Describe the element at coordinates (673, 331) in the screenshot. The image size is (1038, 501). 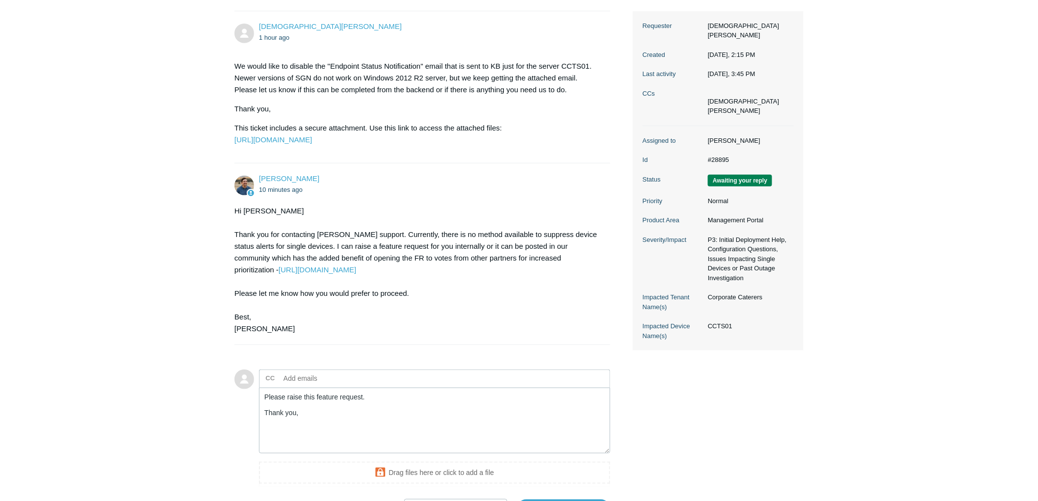
I see `dt: Impacted Device Name(s)` at that location.